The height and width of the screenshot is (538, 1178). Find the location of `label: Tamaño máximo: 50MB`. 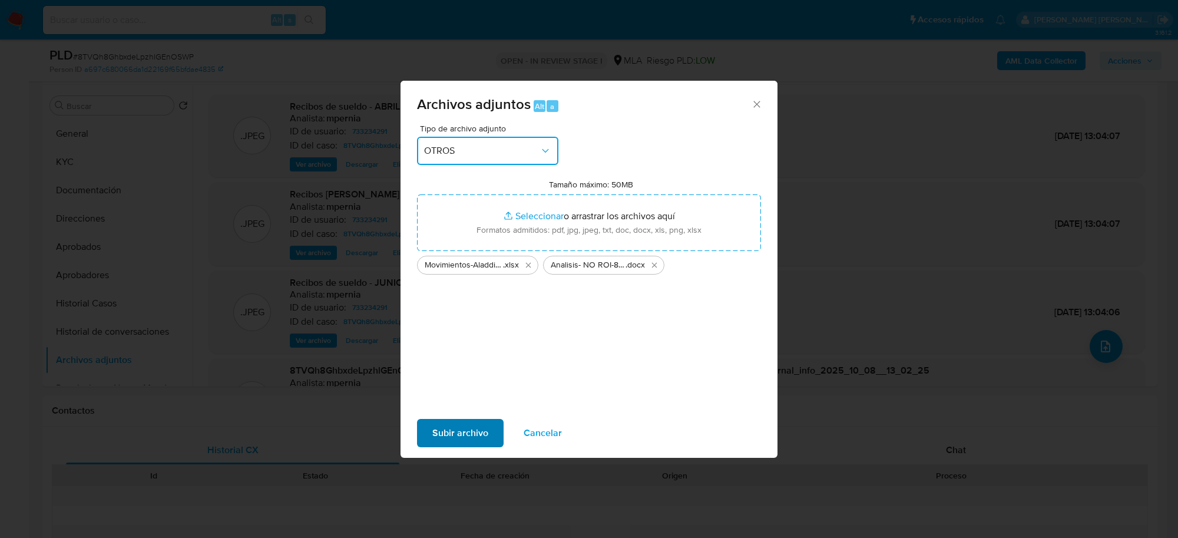

label: Tamaño máximo: 50MB is located at coordinates (591, 184).